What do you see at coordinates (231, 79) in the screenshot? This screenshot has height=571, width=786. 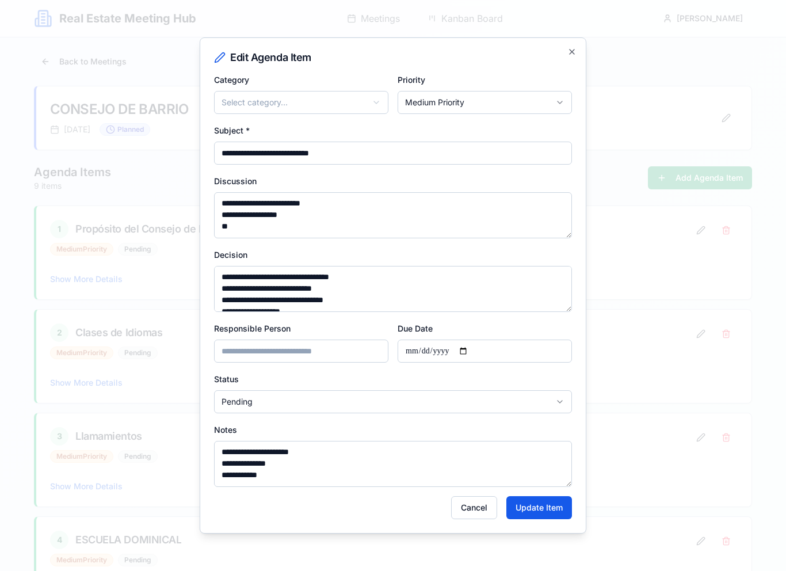 I see `label: Category` at bounding box center [231, 79].